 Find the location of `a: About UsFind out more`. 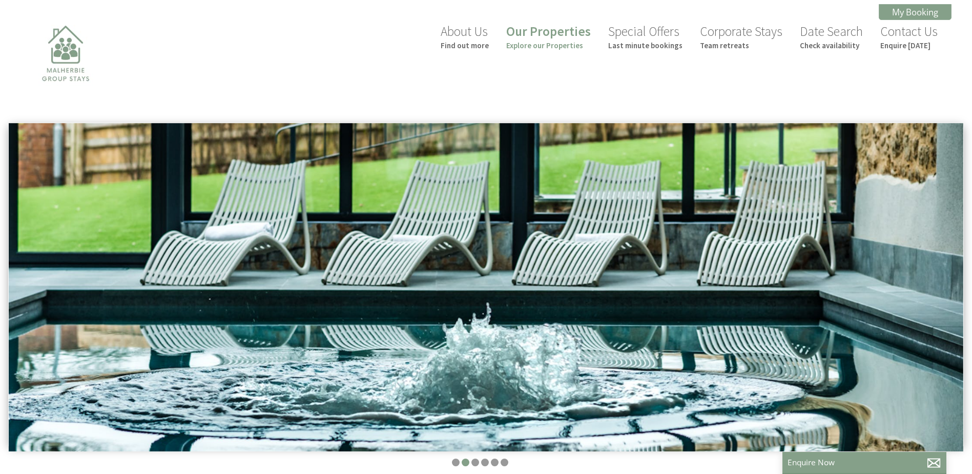

a: About UsFind out more is located at coordinates (465, 36).